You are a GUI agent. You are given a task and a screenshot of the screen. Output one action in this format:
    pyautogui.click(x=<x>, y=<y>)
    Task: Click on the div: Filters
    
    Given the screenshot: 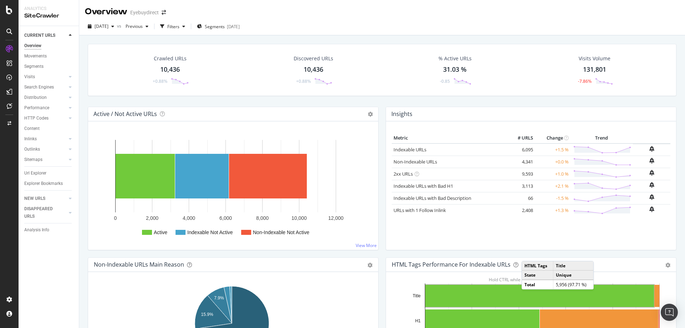 What is the action you would take?
    pyautogui.click(x=173, y=26)
    